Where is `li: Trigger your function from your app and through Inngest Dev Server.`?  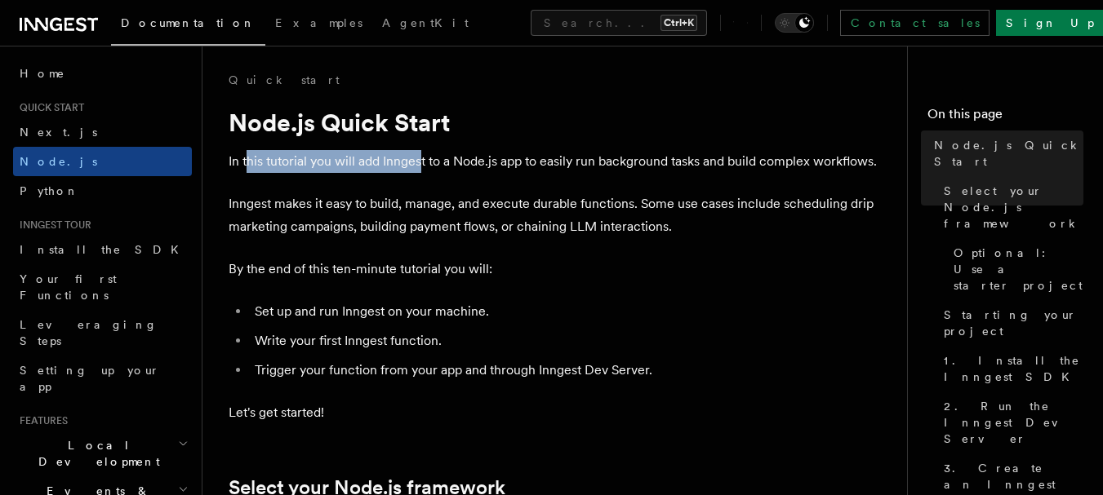 li: Trigger your function from your app and through Inngest Dev Server. is located at coordinates (566, 371).